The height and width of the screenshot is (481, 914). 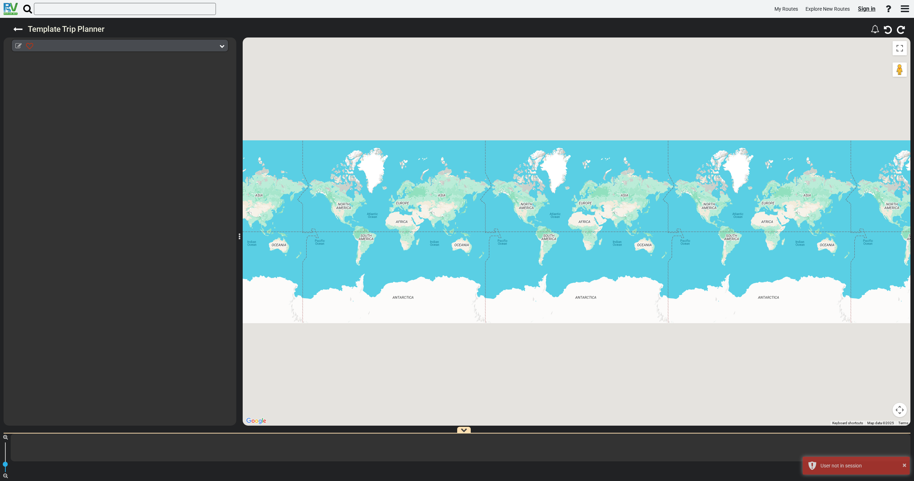 I want to click on span: Map data ©2025, so click(x=880, y=423).